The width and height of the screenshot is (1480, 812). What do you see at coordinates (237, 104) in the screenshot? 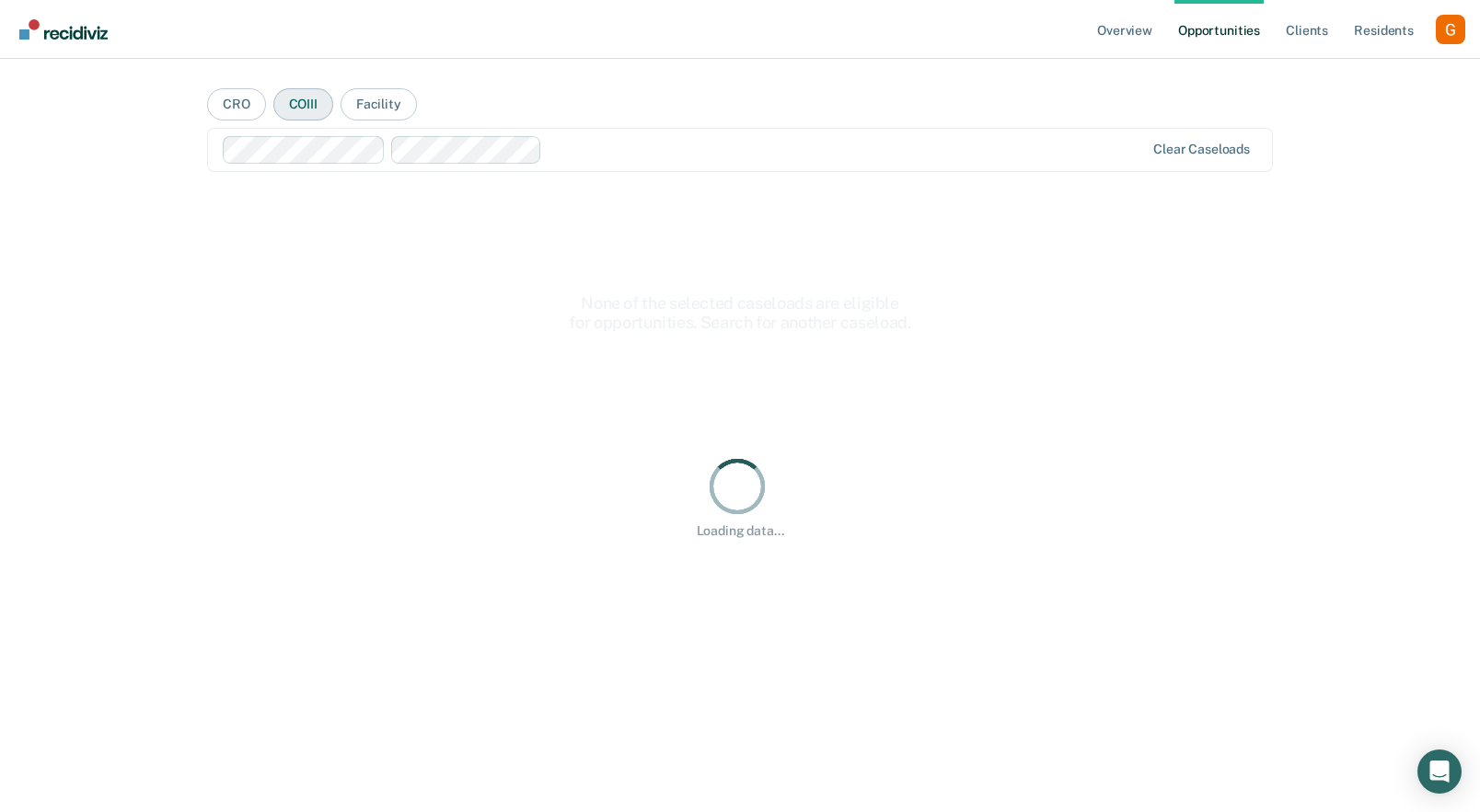
I see `button: CRO` at bounding box center [237, 104].